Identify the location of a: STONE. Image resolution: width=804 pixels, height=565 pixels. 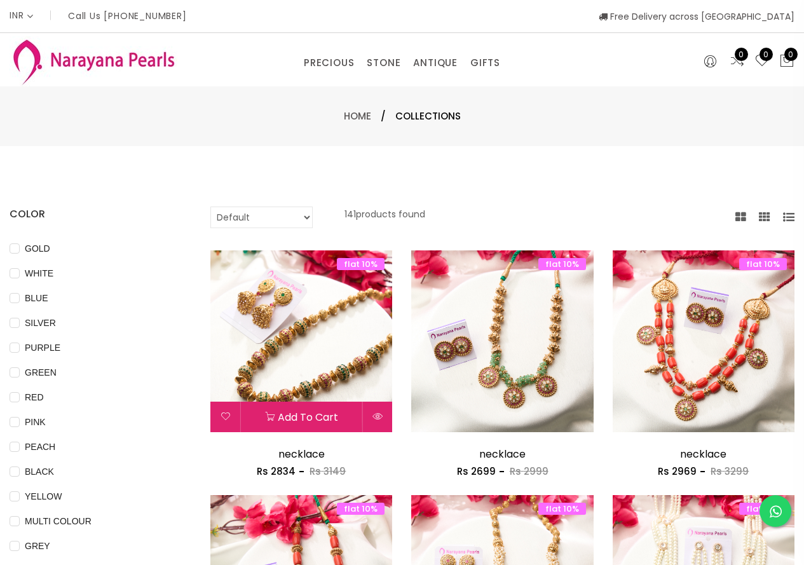
(383, 63).